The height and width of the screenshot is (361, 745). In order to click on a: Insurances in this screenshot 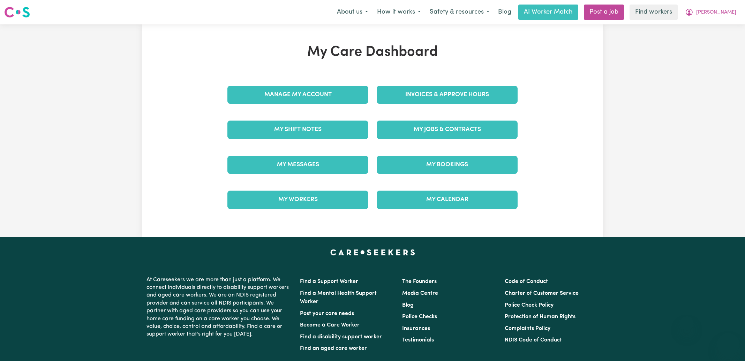, I will do `click(416, 329)`.